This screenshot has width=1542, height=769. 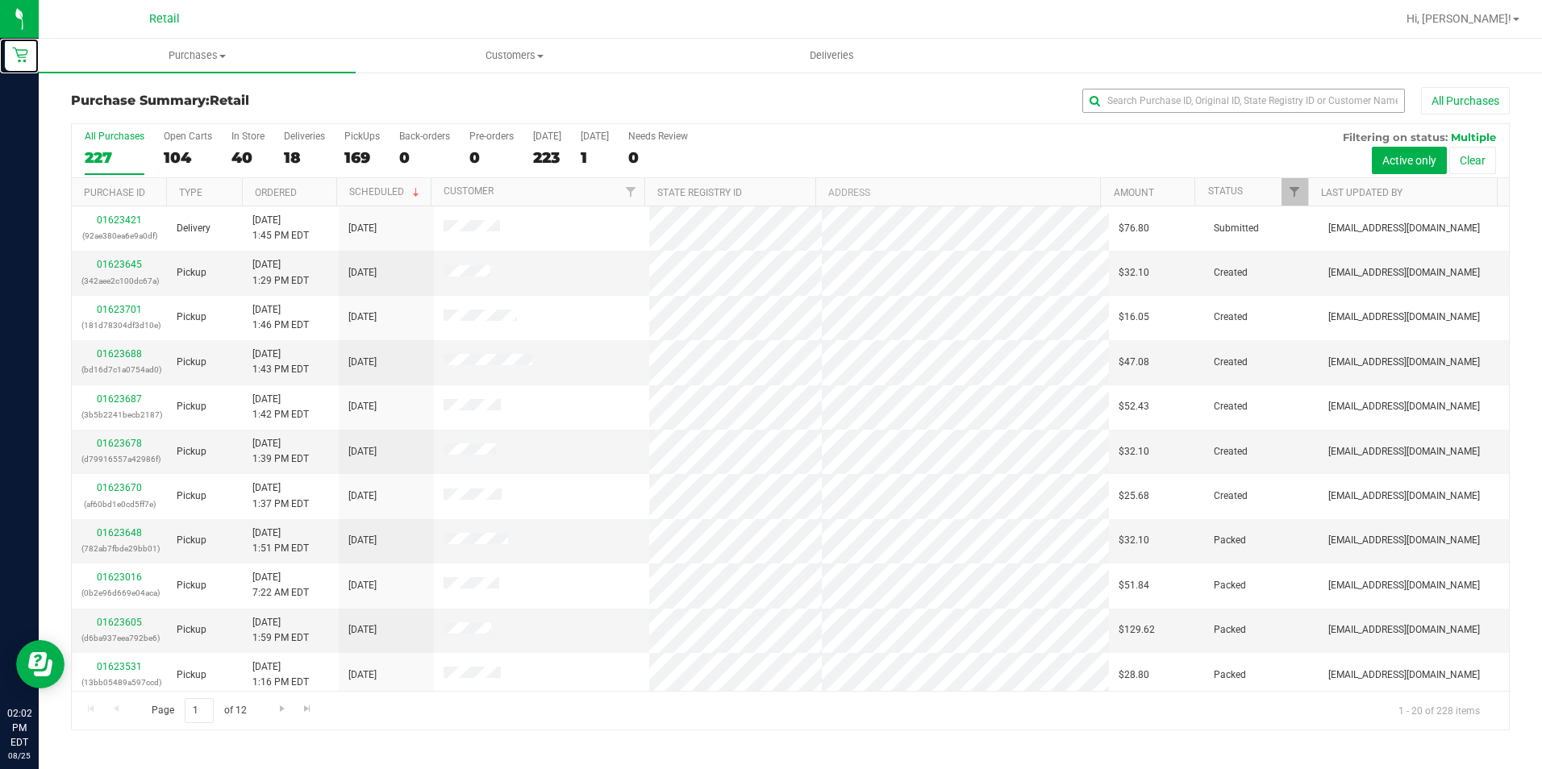 I want to click on a: 01623605, so click(x=119, y=623).